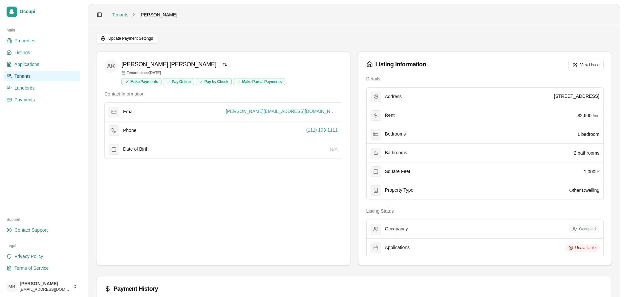 The image size is (624, 297). I want to click on span: A K, so click(111, 66).